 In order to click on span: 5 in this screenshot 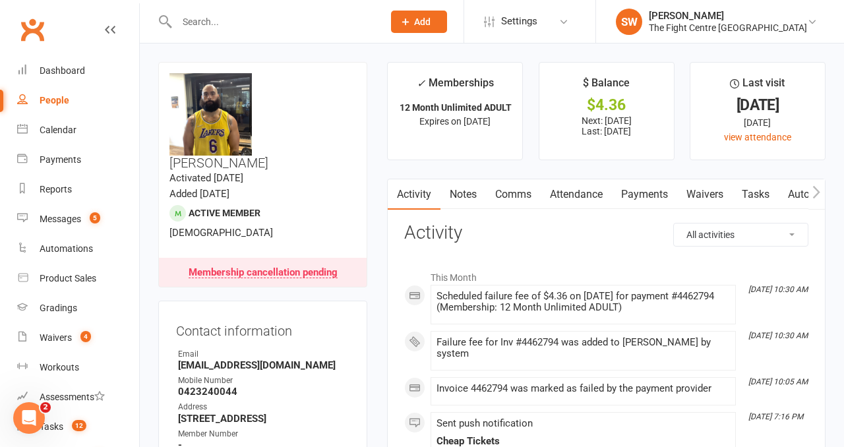, I will do `click(95, 217)`.